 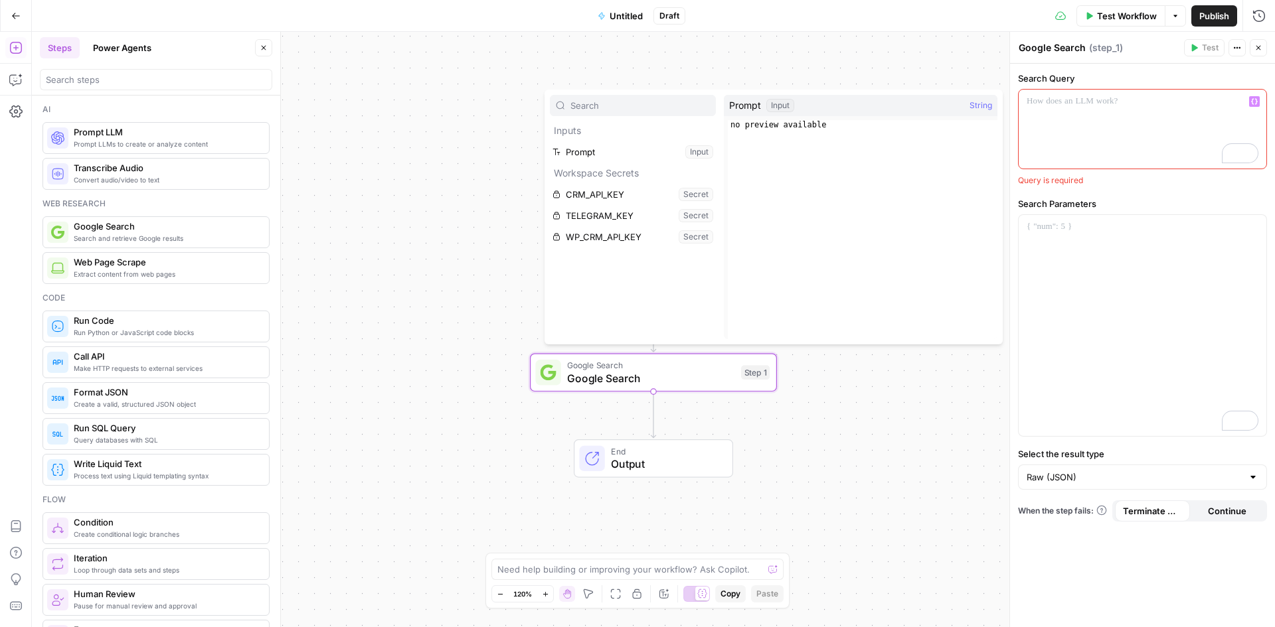 I want to click on p: Workspace Secrets, so click(x=633, y=173).